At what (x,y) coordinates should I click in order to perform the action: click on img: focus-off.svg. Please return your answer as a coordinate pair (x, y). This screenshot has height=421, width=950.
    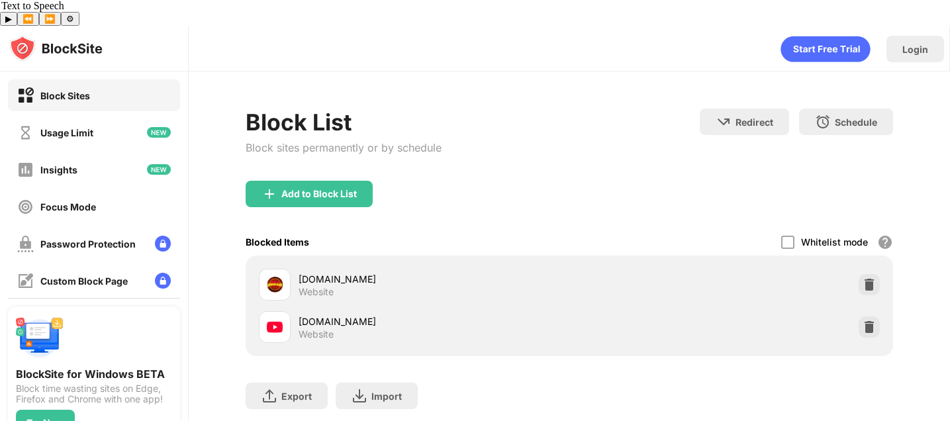
    Looking at the image, I should click on (25, 207).